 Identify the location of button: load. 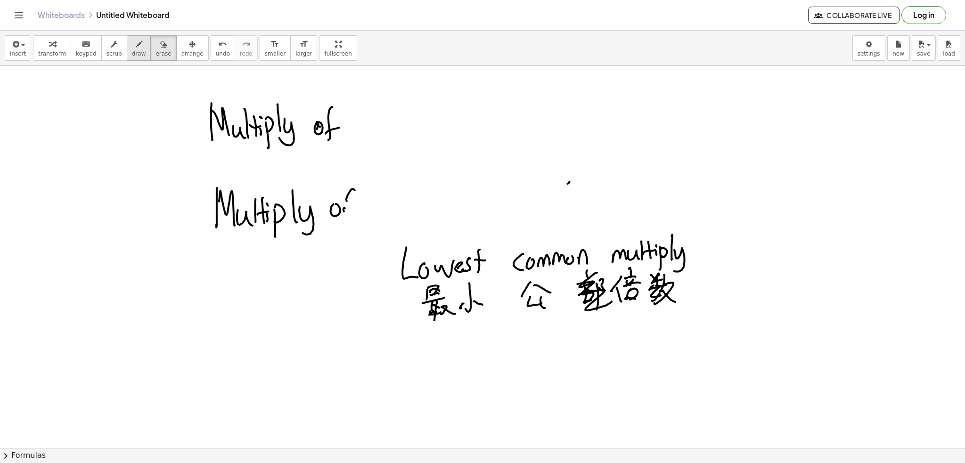
(949, 48).